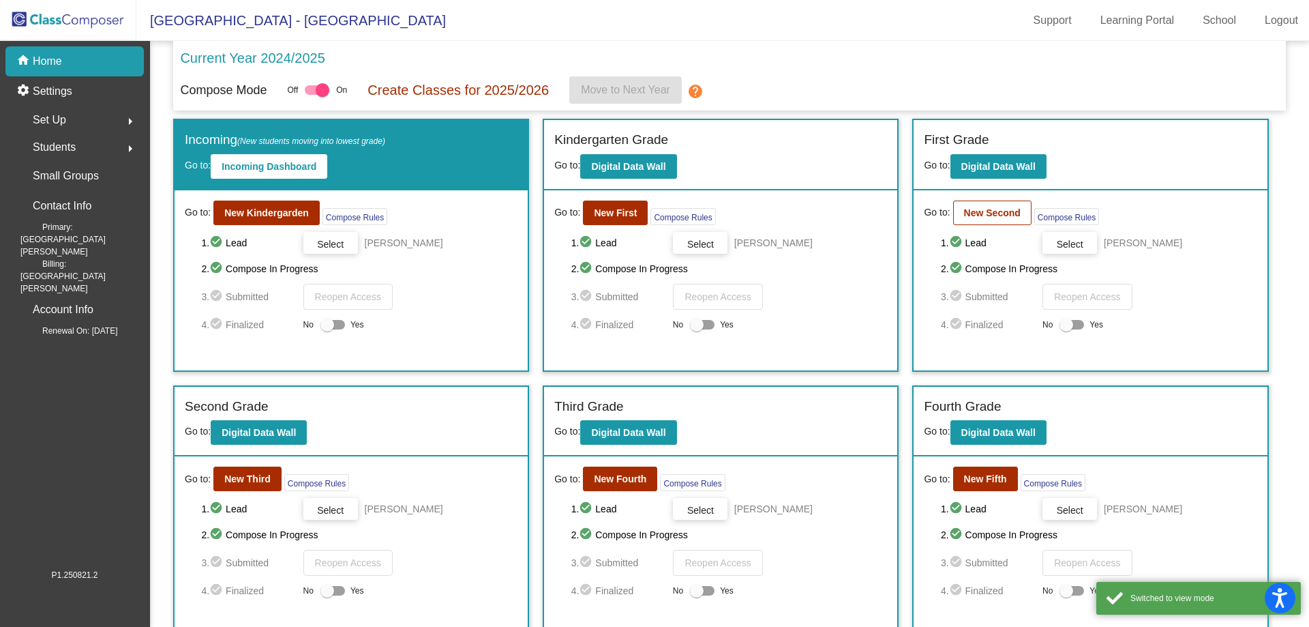 This screenshot has width=1309, height=627. What do you see at coordinates (1219, 20) in the screenshot?
I see `a: School` at bounding box center [1219, 20].